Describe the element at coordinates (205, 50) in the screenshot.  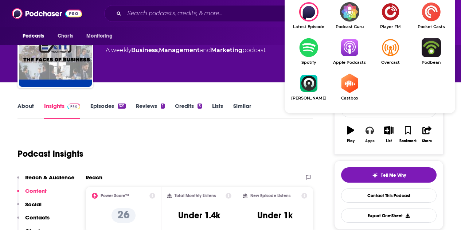
I see `span: and` at that location.